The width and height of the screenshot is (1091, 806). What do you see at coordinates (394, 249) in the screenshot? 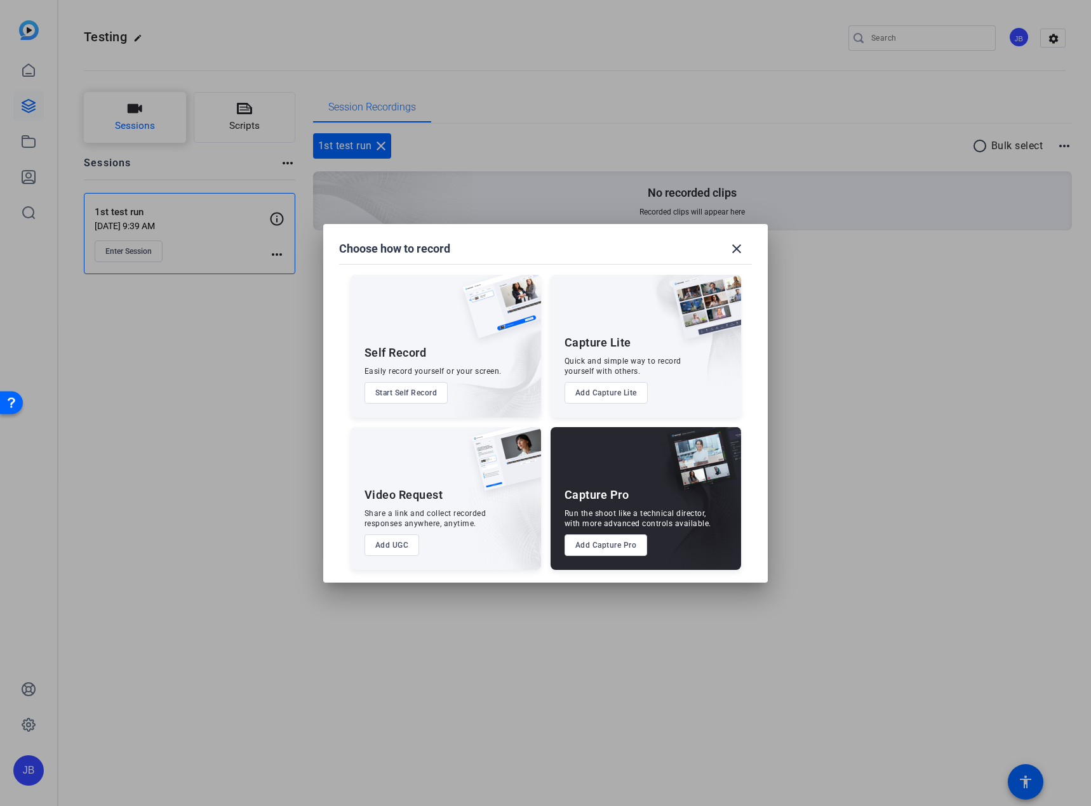
I see `h1: Choose how to record` at bounding box center [394, 249].